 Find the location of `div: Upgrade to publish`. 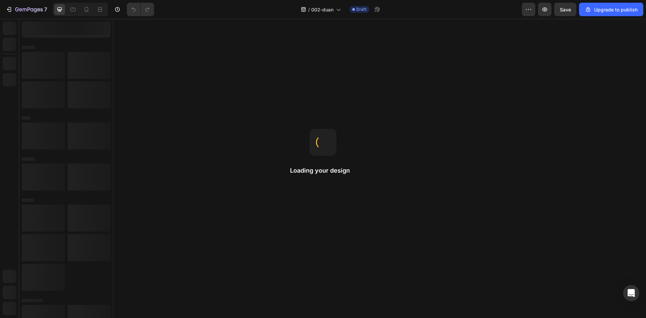

div: Upgrade to publish is located at coordinates (611, 9).